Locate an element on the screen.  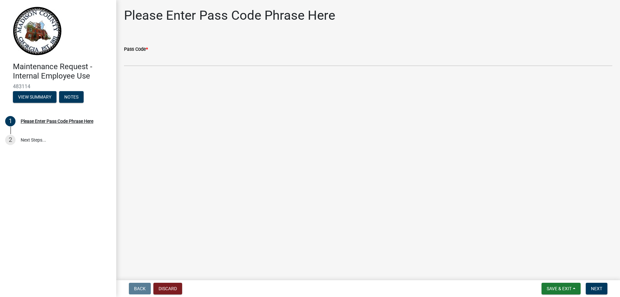
button: Next is located at coordinates (597, 289).